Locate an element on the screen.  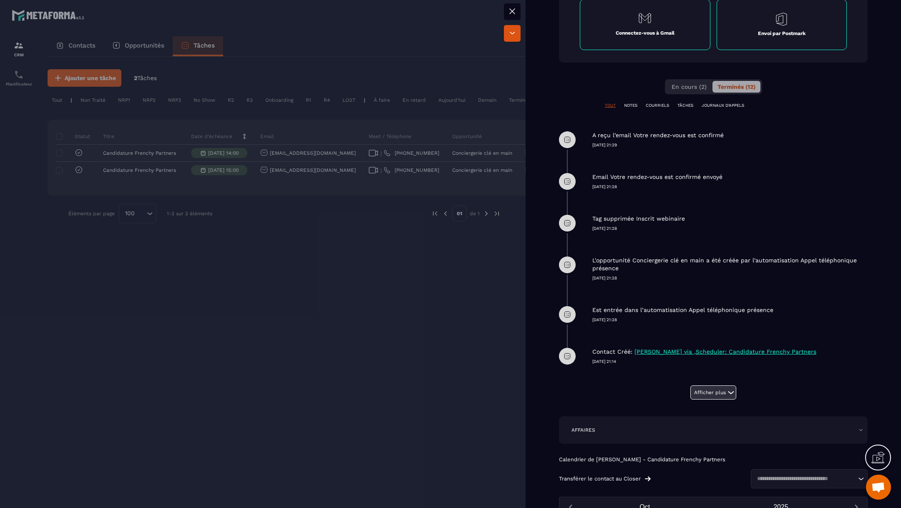
span: En cours (2) is located at coordinates (689, 87).